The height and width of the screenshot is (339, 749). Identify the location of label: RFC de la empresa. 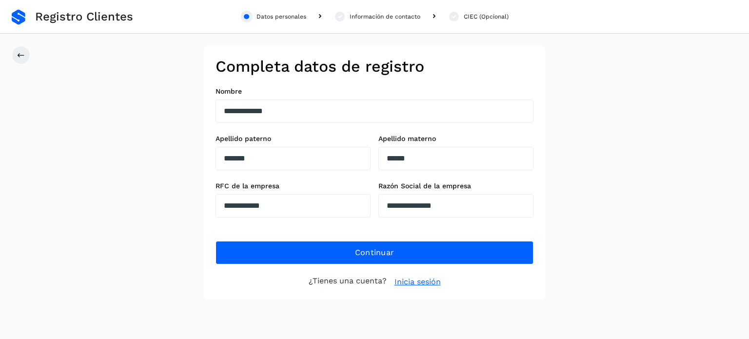
(293, 186).